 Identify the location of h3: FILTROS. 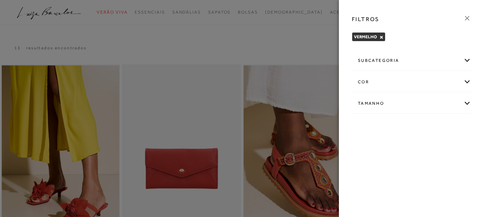
(365, 19).